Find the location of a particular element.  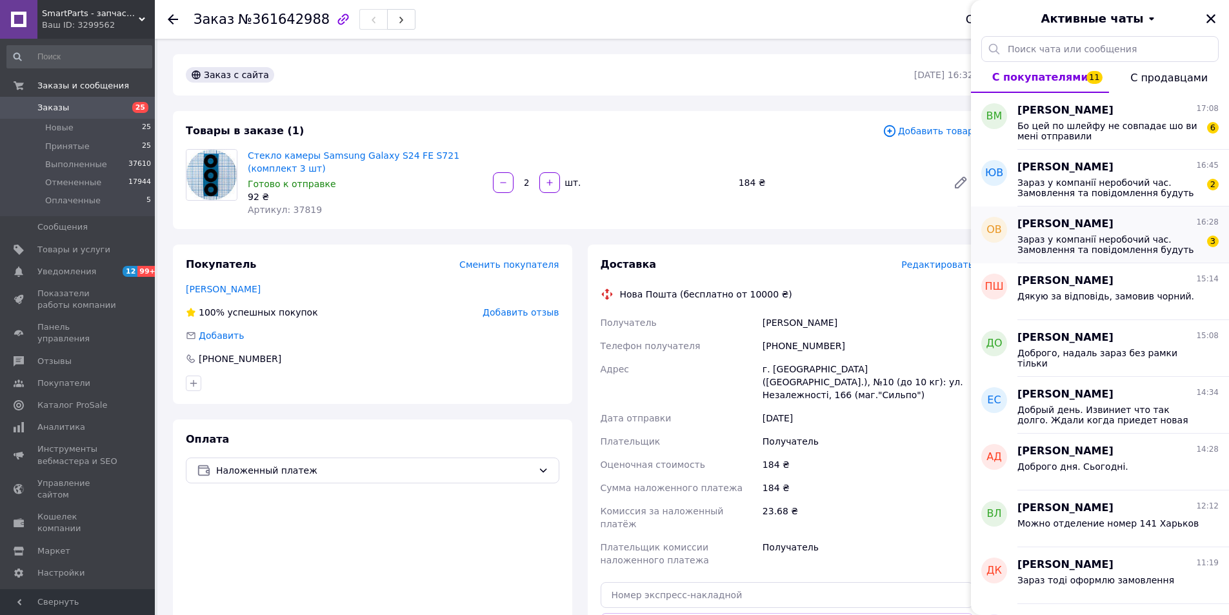

span: С продавцами is located at coordinates (1169, 77).